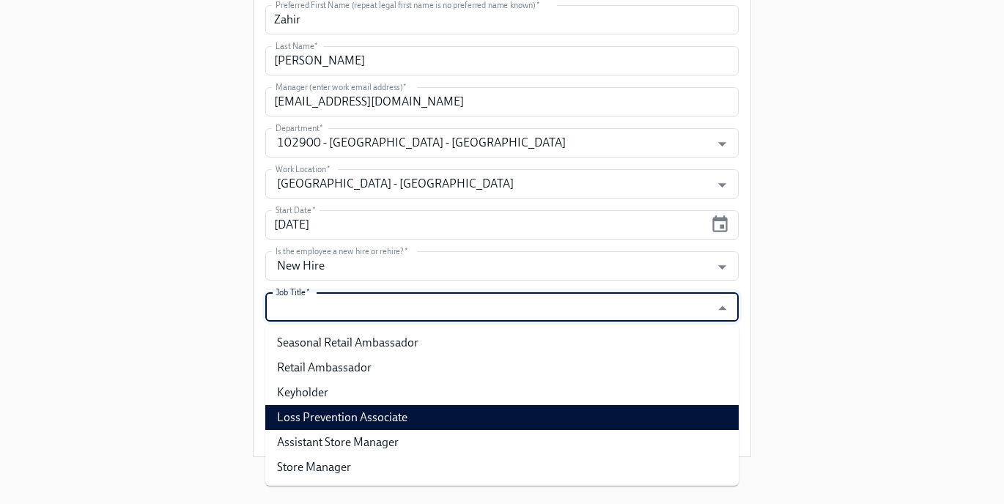 The image size is (1004, 504). I want to click on li: Loss Prevention Associate, so click(502, 418).